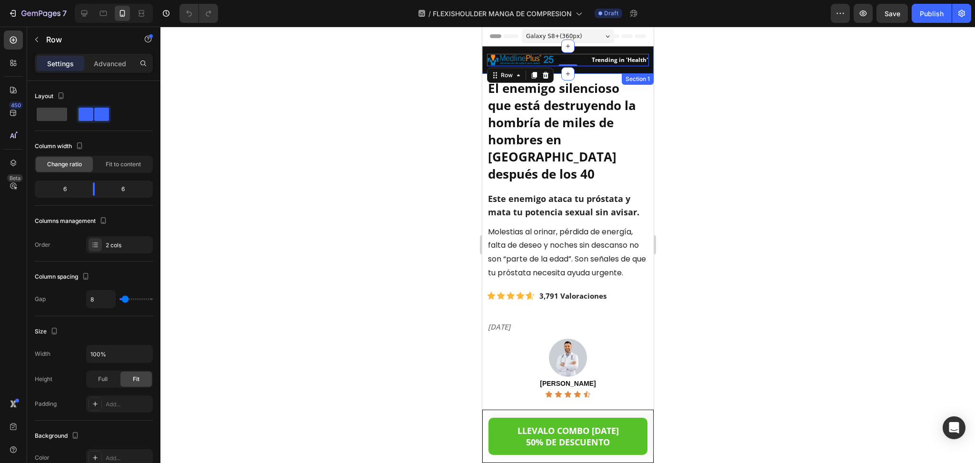  What do you see at coordinates (128, 245) in the screenshot?
I see `div: 2 cols` at bounding box center [128, 245].